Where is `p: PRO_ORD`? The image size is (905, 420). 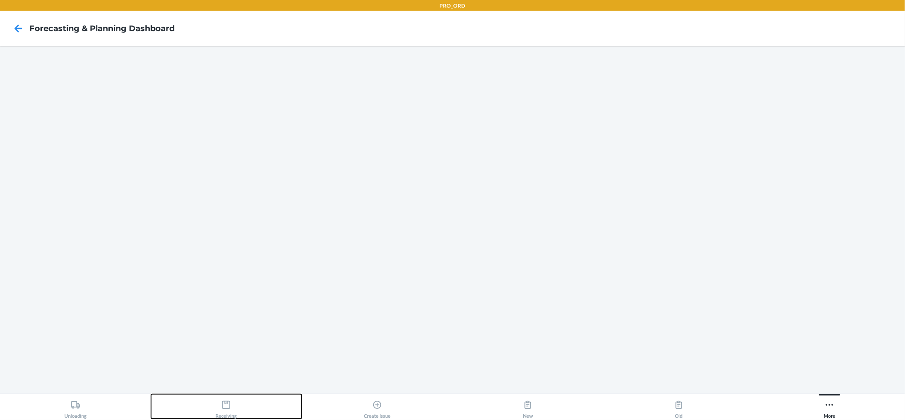
p: PRO_ORD is located at coordinates (453, 6).